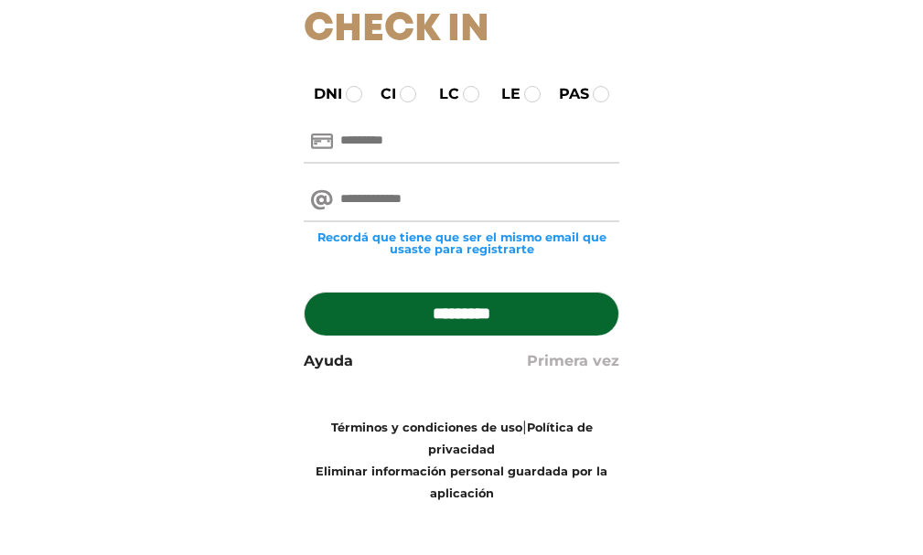 Image resolution: width=923 pixels, height=555 pixels. I want to click on a: Política de privacidad, so click(510, 438).